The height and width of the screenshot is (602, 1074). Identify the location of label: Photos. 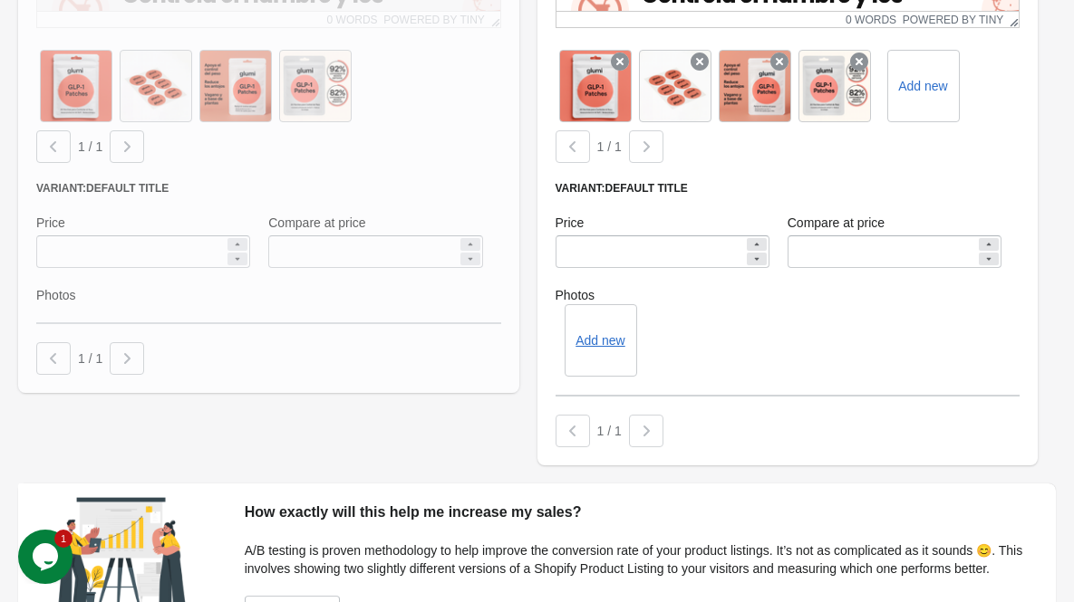
(787, 295).